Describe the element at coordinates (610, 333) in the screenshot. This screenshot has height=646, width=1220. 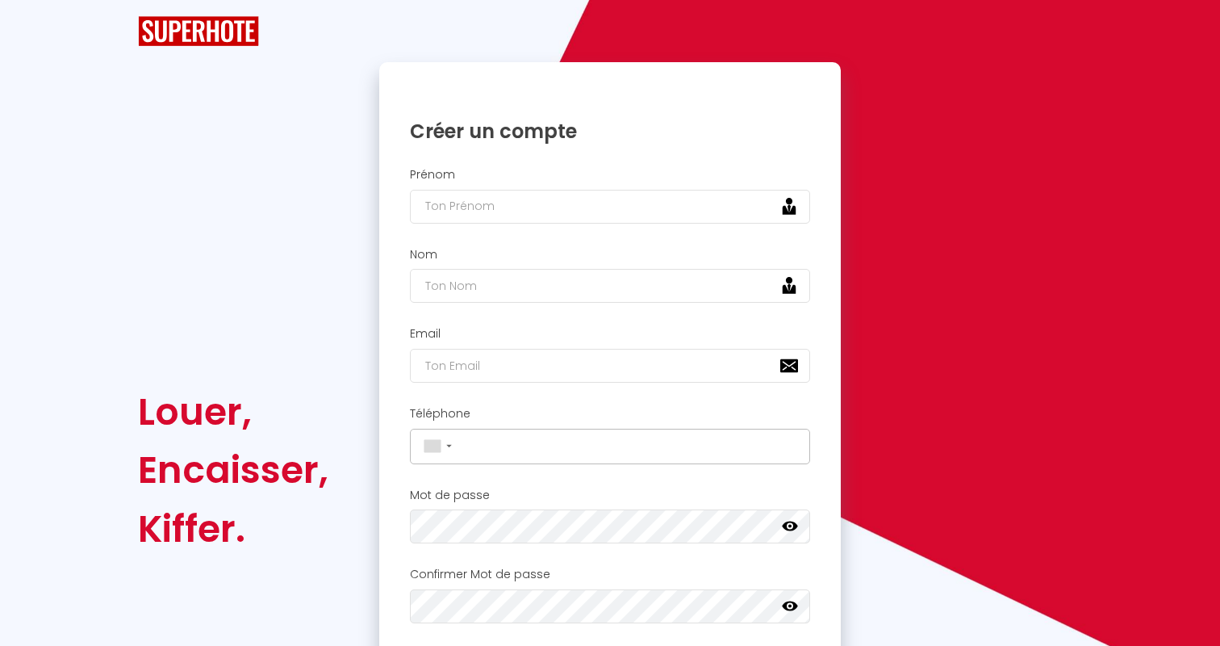
I see `h2: Email` at that location.